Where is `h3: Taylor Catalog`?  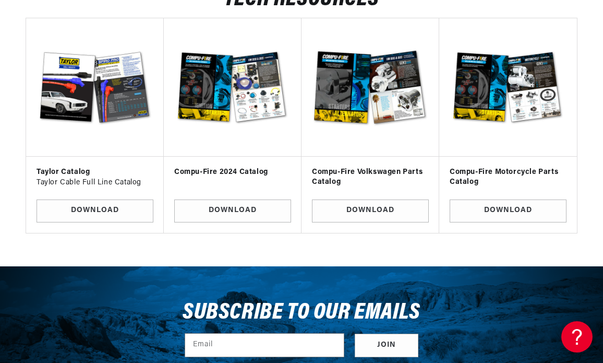
h3: Taylor Catalog is located at coordinates (95, 172).